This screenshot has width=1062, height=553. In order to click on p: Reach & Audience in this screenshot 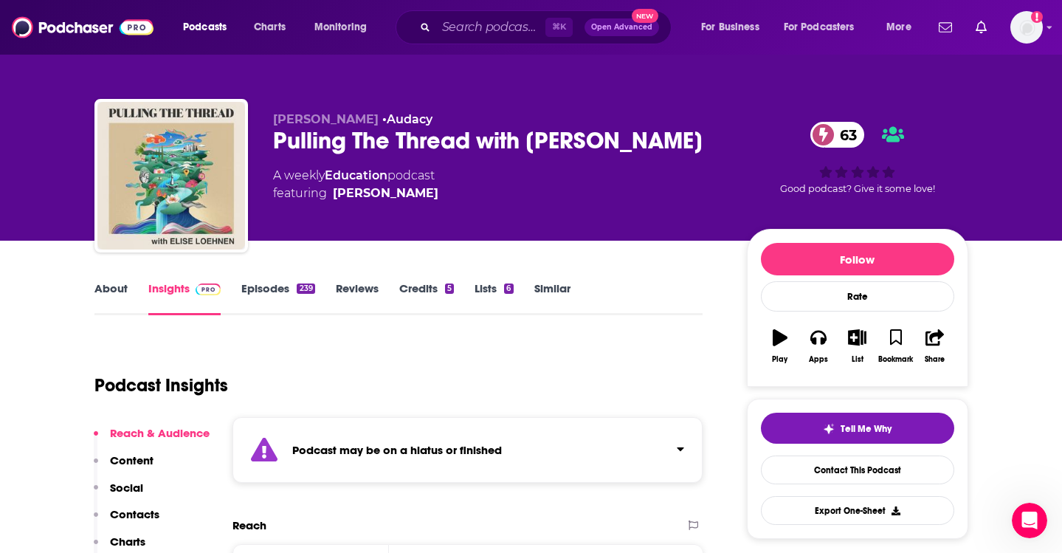, I will do `click(159, 432)`.